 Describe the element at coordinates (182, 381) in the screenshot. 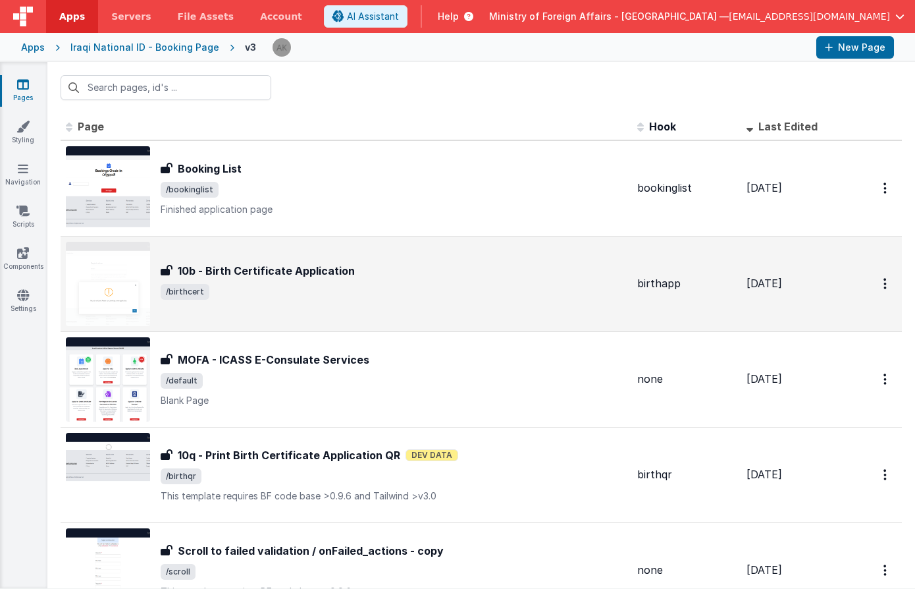

I see `span: /default` at that location.